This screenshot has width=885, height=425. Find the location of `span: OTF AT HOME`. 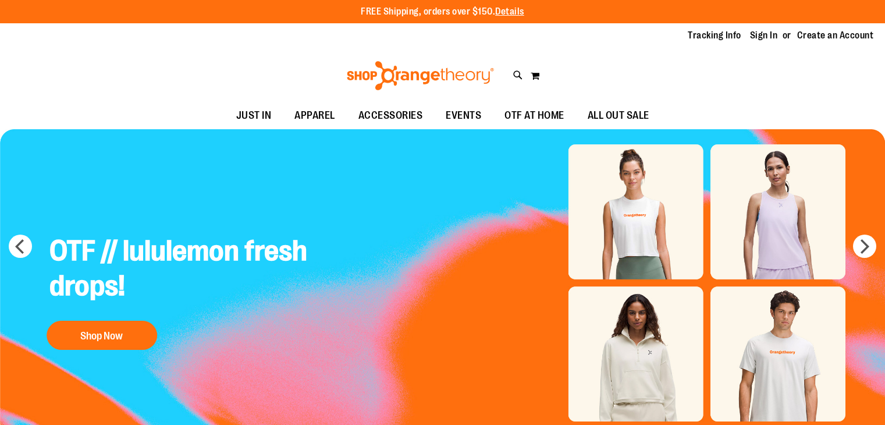

span: OTF AT HOME is located at coordinates (534, 115).